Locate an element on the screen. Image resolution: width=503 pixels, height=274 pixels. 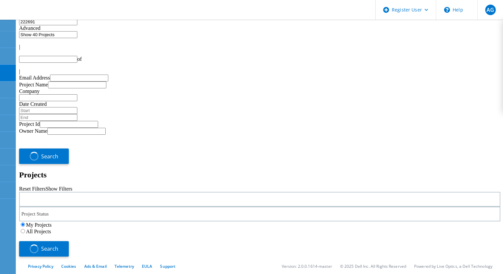
label: All Projects is located at coordinates (38, 232).